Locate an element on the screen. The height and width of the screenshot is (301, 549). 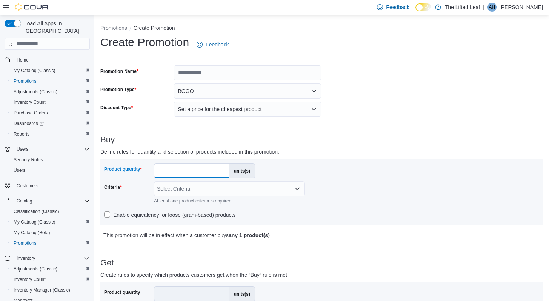
button: My Catalog (Classic) is located at coordinates (50, 71).